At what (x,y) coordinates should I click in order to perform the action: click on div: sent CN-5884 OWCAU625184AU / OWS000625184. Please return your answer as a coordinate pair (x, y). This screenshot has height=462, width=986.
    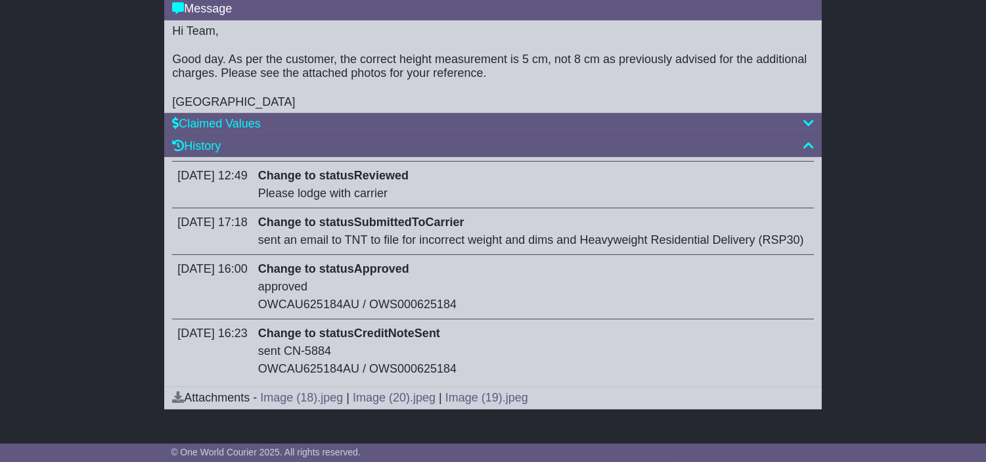
    Looking at the image, I should click on (533, 360).